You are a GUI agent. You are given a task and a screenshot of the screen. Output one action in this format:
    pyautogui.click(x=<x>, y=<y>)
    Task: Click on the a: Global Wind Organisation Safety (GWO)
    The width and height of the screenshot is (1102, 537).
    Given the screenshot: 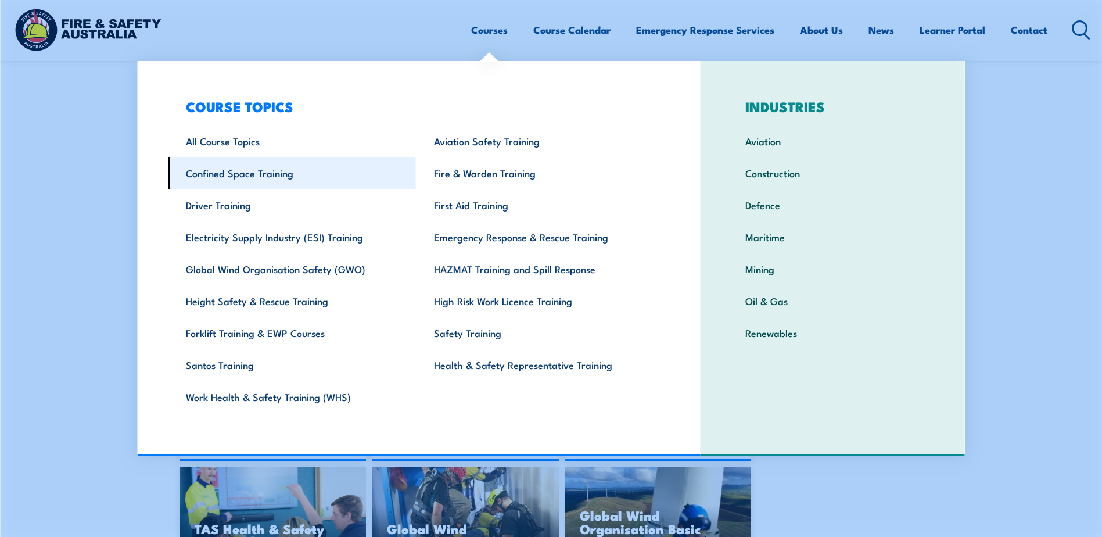 What is the action you would take?
    pyautogui.click(x=292, y=268)
    